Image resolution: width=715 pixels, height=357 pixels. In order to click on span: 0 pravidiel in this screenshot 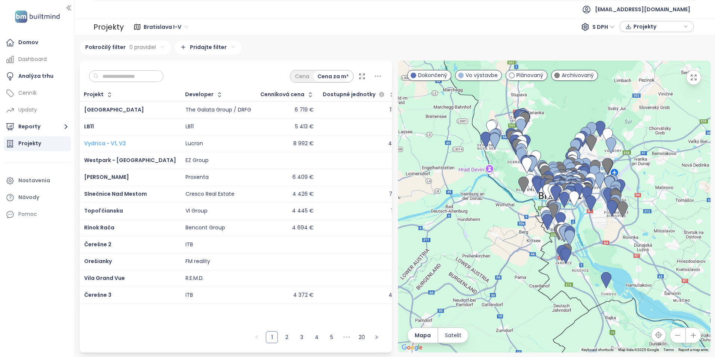, I will do `click(143, 47)`.